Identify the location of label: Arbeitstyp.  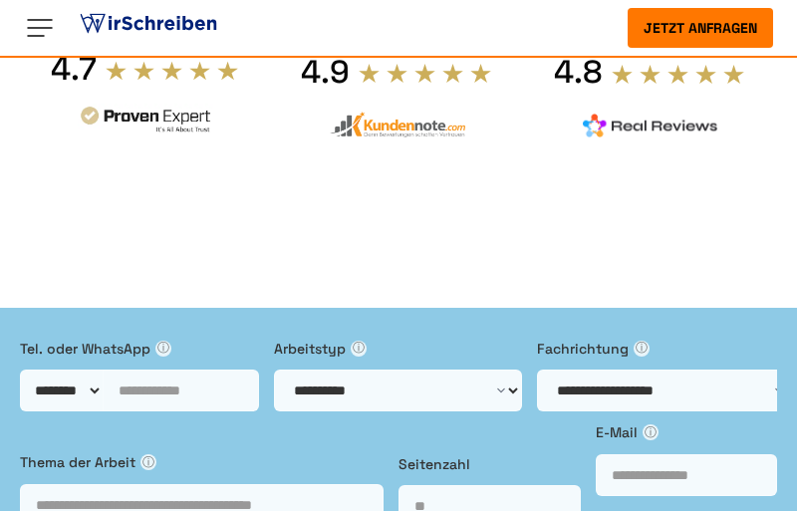
(397, 349).